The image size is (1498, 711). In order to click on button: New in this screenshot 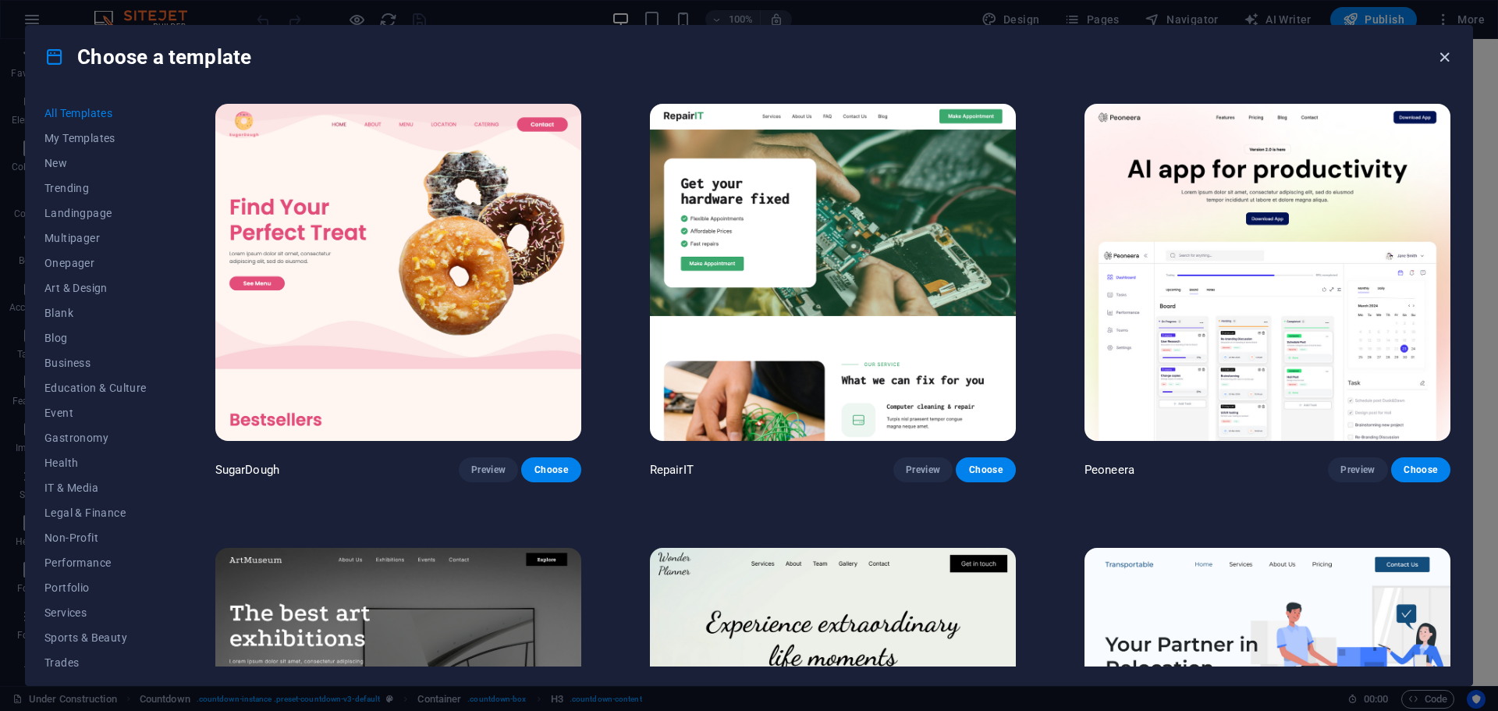, I will do `click(95, 163)`.